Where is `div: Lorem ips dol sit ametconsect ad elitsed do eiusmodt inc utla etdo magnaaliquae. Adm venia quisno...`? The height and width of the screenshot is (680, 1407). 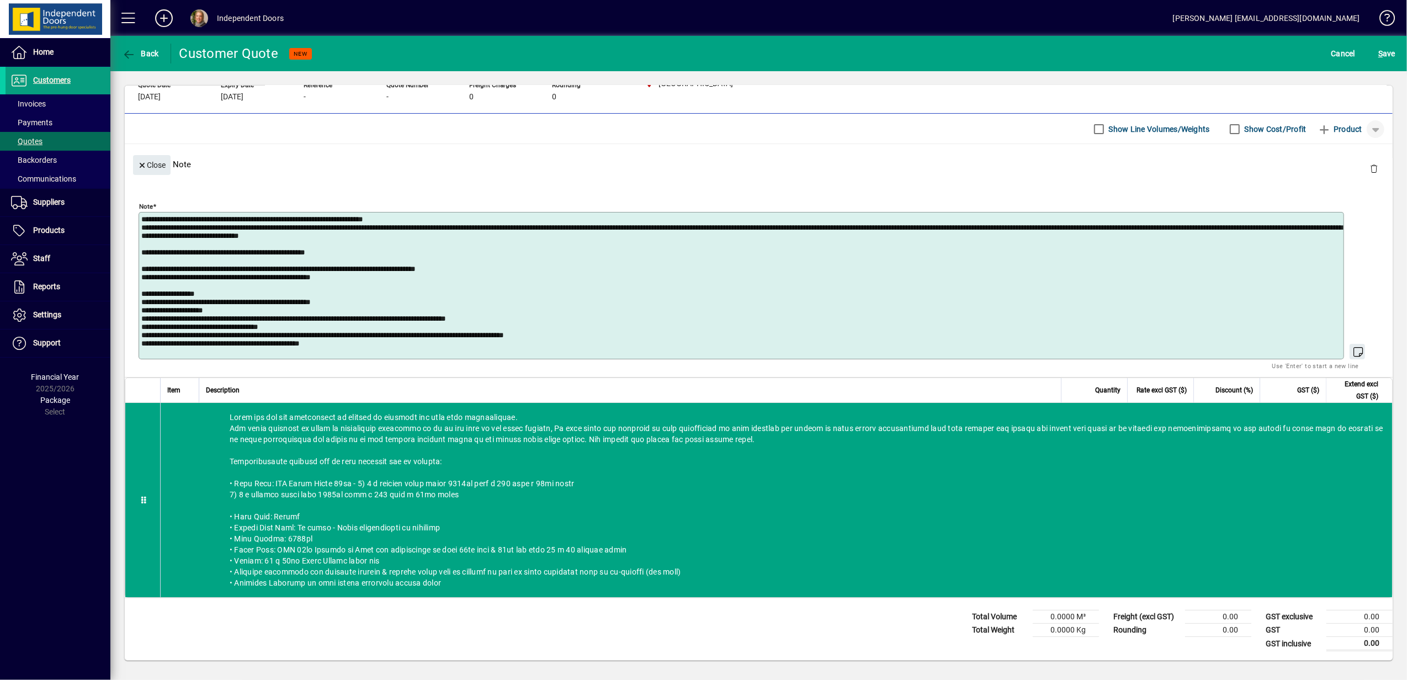
div: Lorem ips dol sit ametconsect ad elitsed do eiusmodt inc utla etdo magnaaliquae. Adm venia quisno... is located at coordinates (776, 500).